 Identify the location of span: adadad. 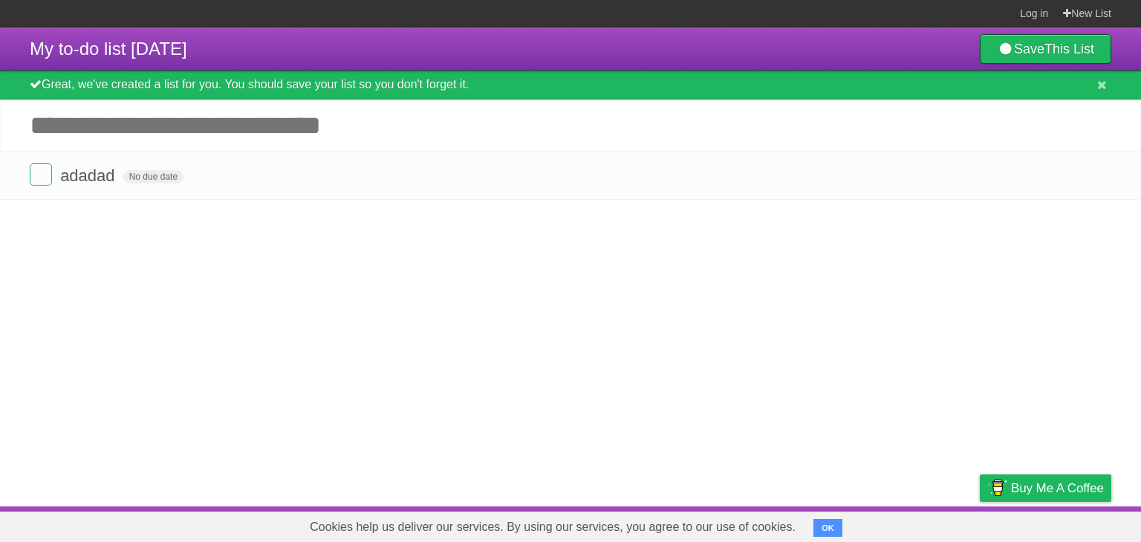
(89, 175).